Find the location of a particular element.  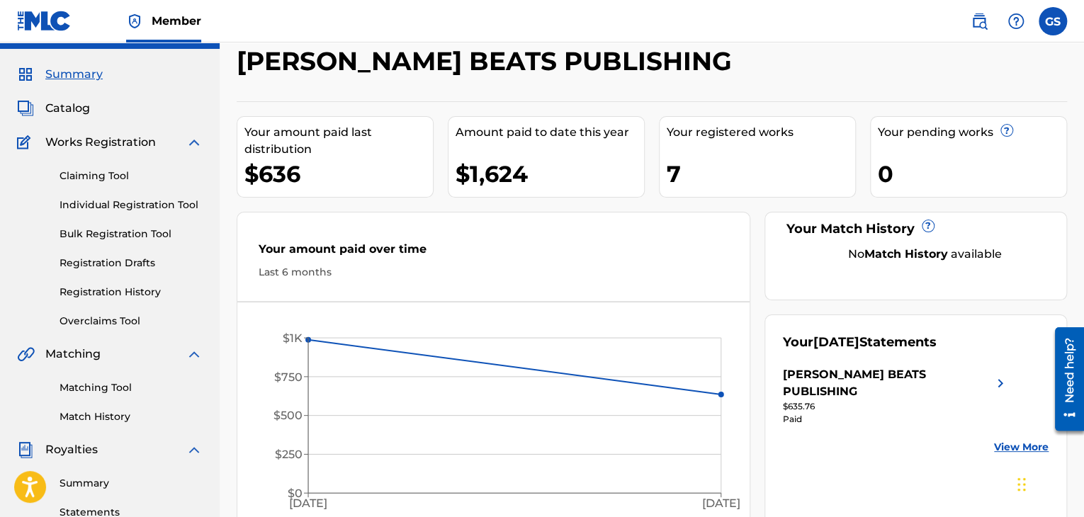

a: View More is located at coordinates (1021, 447).